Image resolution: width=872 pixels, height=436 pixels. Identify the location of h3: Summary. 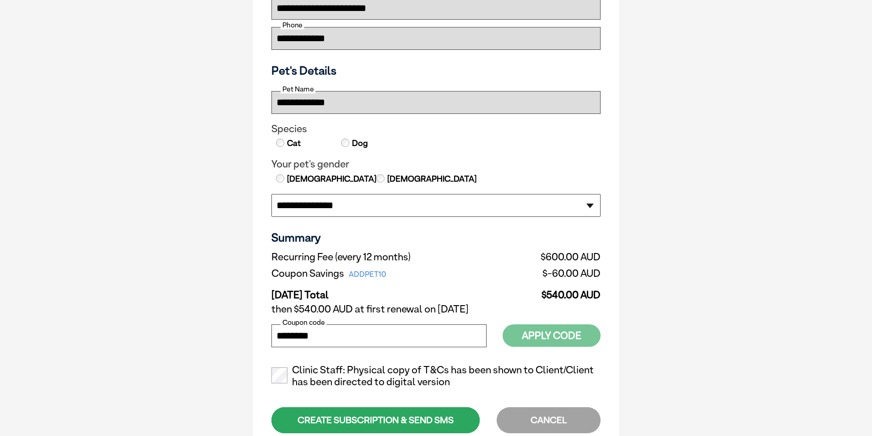
(436, 238).